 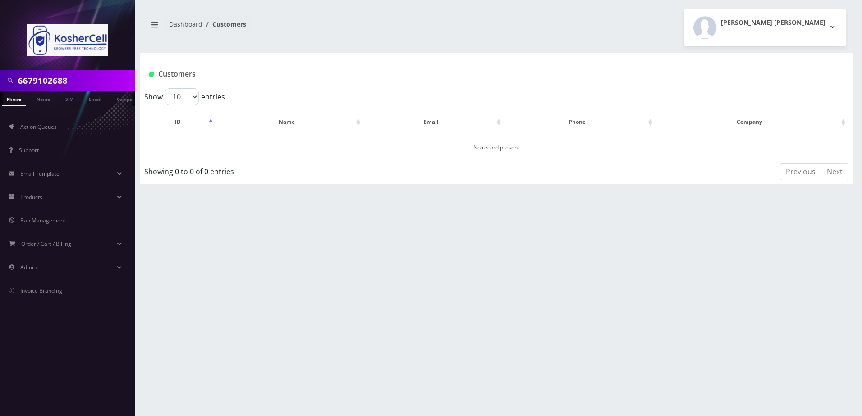 What do you see at coordinates (127, 98) in the screenshot?
I see `a: Company` at bounding box center [127, 98].